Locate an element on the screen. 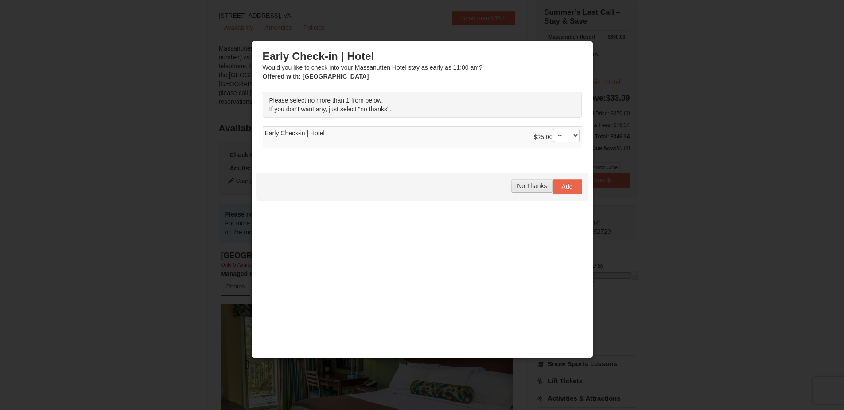 This screenshot has height=410, width=844. h3: Early Check-in | Hotel is located at coordinates (422, 56).